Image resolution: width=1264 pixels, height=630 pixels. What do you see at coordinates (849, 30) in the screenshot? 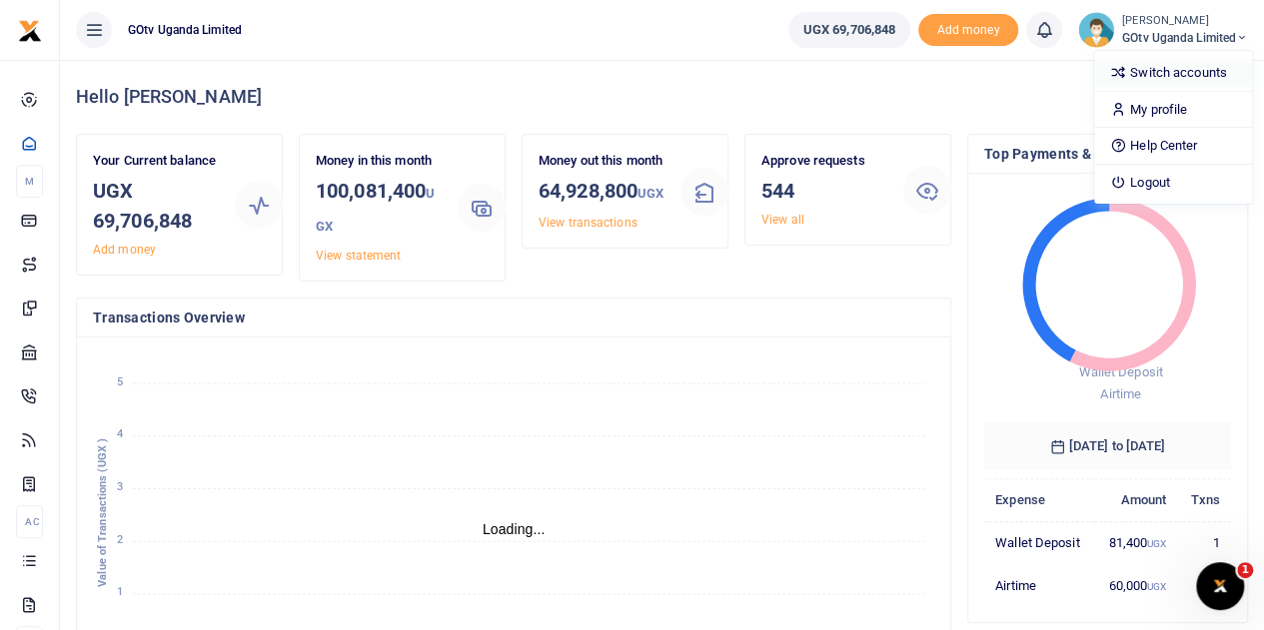
I see `a: UGX 69,706,848` at bounding box center [849, 30].